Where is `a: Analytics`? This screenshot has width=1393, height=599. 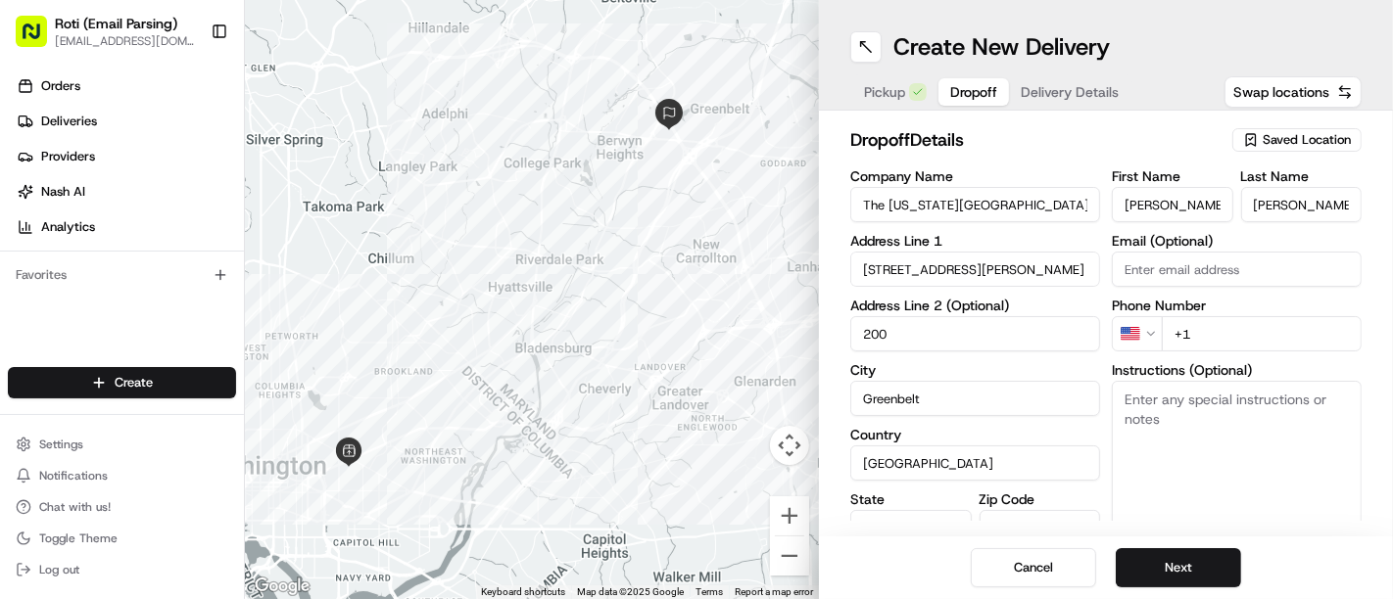
a: Analytics is located at coordinates (125, 227).